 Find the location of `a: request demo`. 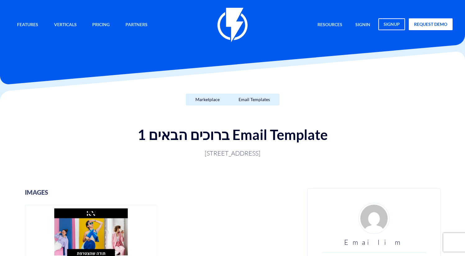

a: request demo is located at coordinates (431, 24).